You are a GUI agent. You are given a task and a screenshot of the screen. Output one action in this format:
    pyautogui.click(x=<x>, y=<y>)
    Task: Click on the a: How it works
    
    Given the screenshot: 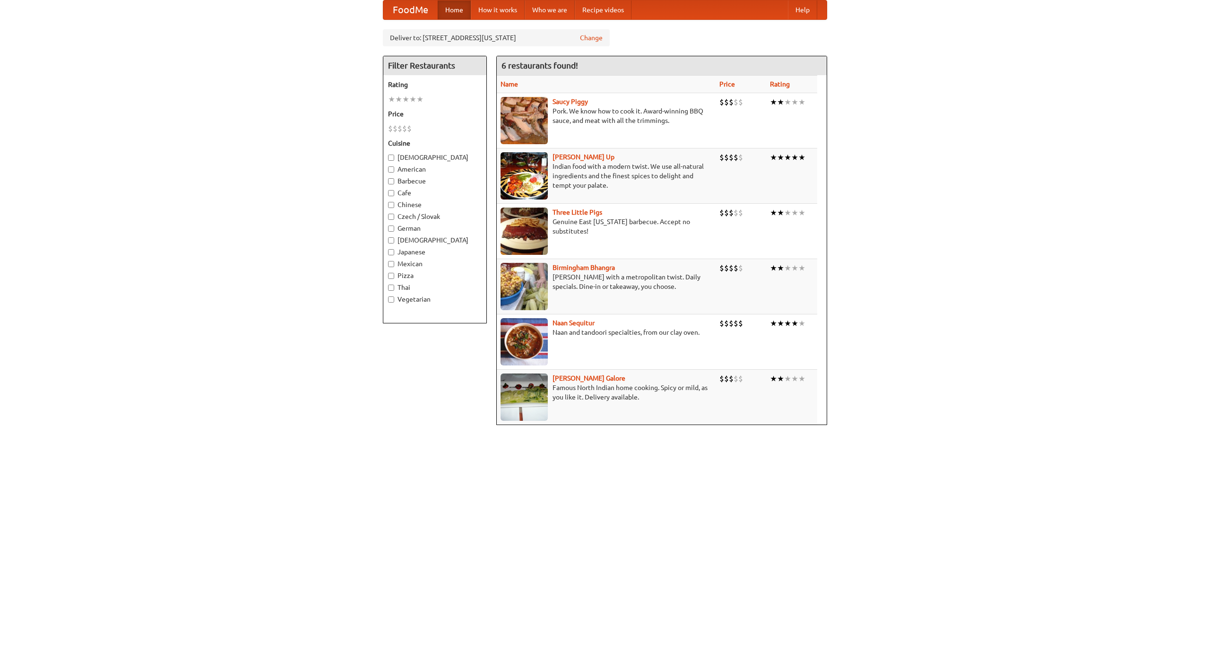 What is the action you would take?
    pyautogui.click(x=498, y=10)
    